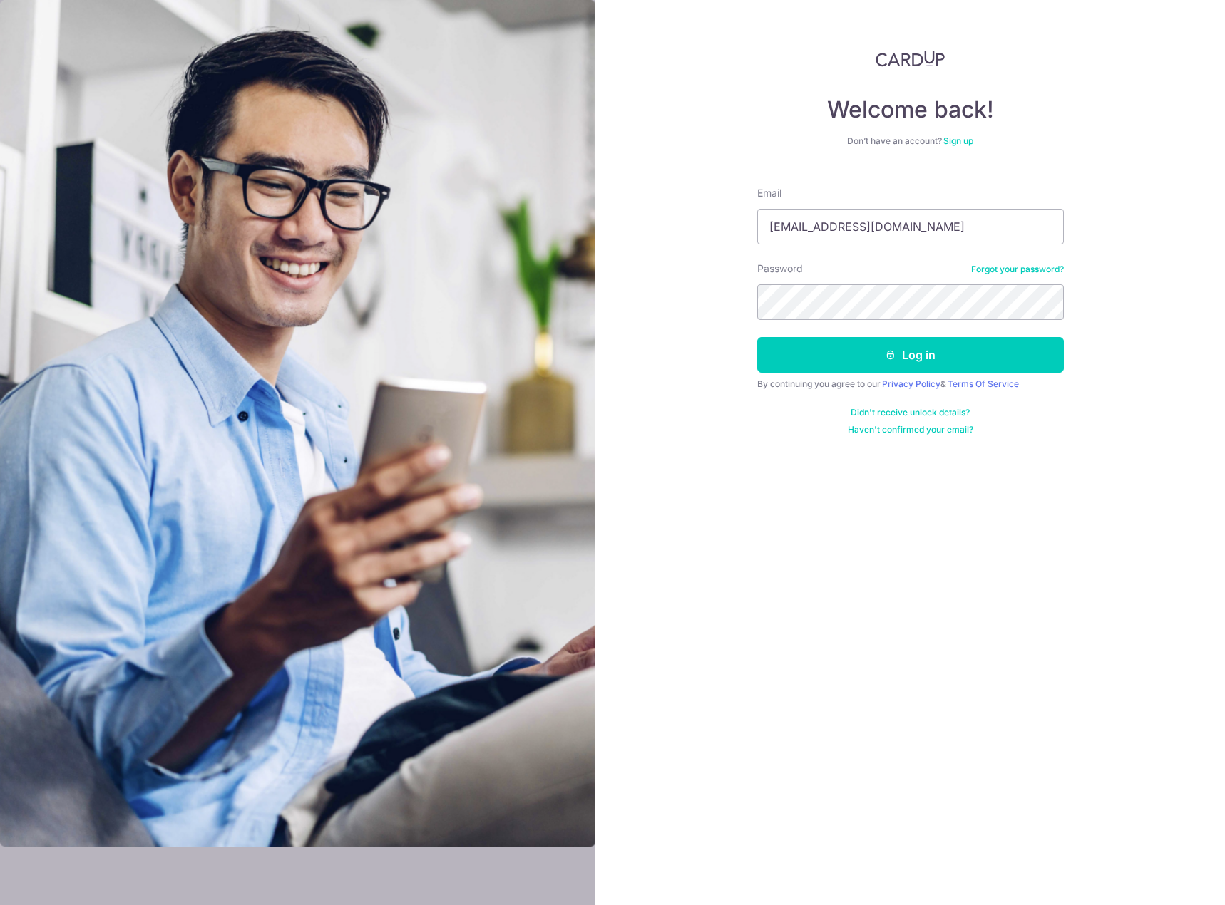 The image size is (1225, 905). What do you see at coordinates (910, 355) in the screenshot?
I see `button: Log in` at bounding box center [910, 355].